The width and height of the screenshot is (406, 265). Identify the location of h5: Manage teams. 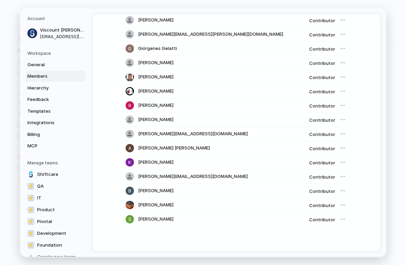
(57, 163).